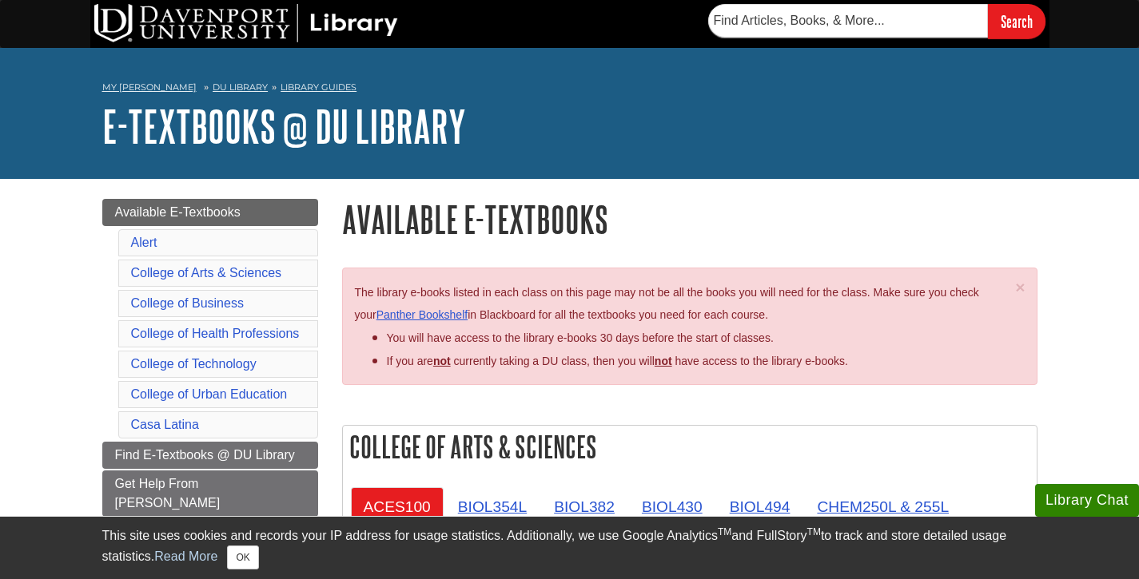 The width and height of the screenshot is (1139, 579). What do you see at coordinates (570, 89) in the screenshot?
I see `nav: breadcrumb` at bounding box center [570, 89].